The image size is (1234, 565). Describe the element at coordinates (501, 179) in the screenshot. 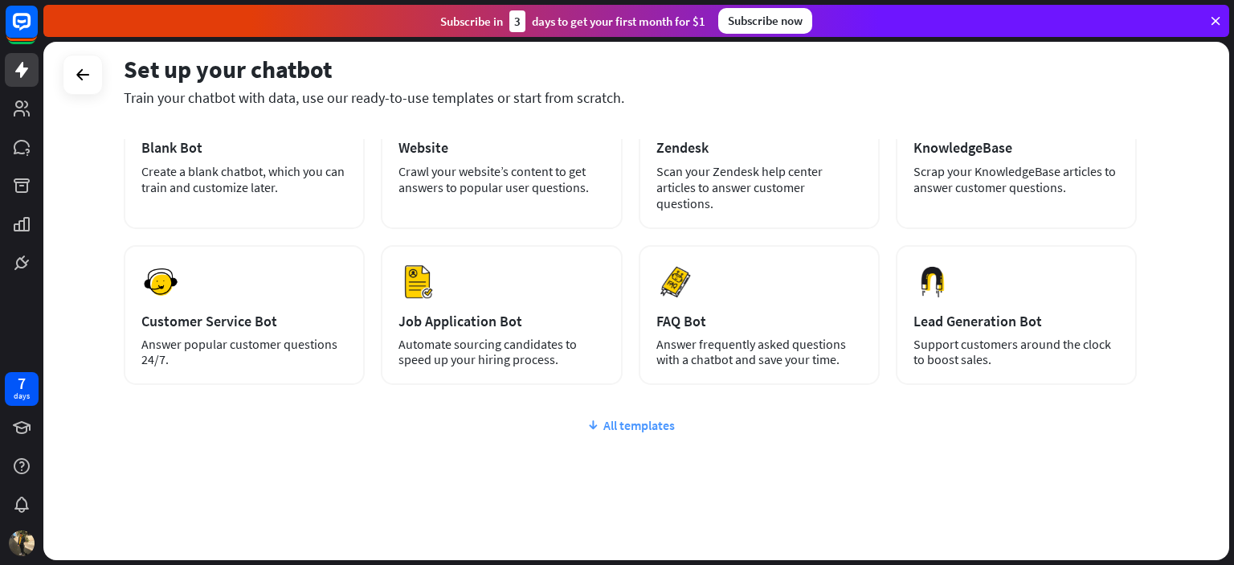

I see `div: Crawl your website’s content to get answers to popular user questions.` at that location.